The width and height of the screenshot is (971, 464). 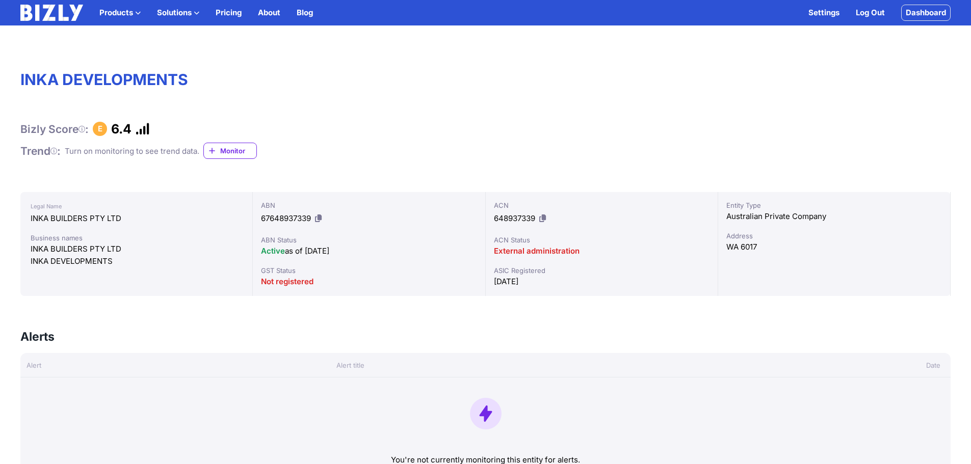 What do you see at coordinates (228, 13) in the screenshot?
I see `a: Pricing` at bounding box center [228, 13].